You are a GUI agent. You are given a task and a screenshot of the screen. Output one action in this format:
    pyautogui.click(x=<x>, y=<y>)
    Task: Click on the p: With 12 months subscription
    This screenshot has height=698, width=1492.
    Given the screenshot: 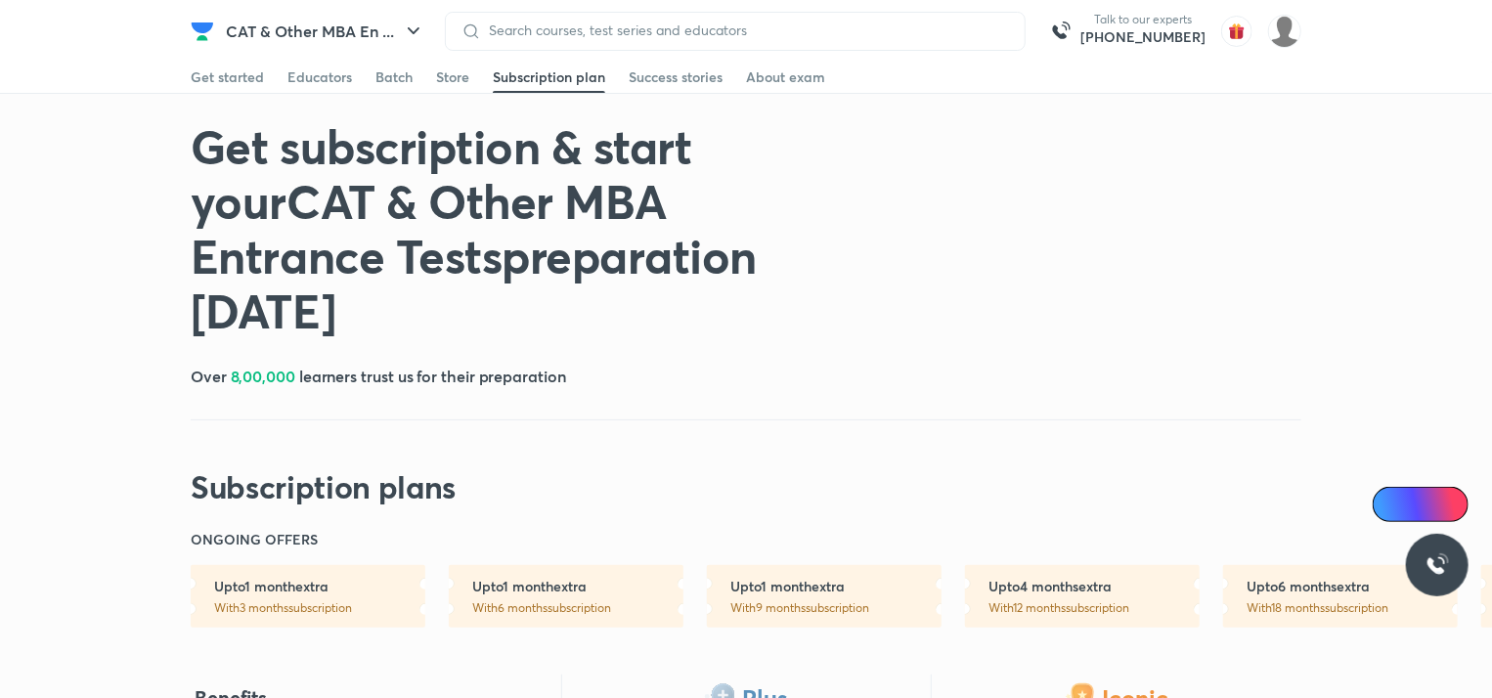 What is the action you would take?
    pyautogui.click(x=1094, y=608)
    